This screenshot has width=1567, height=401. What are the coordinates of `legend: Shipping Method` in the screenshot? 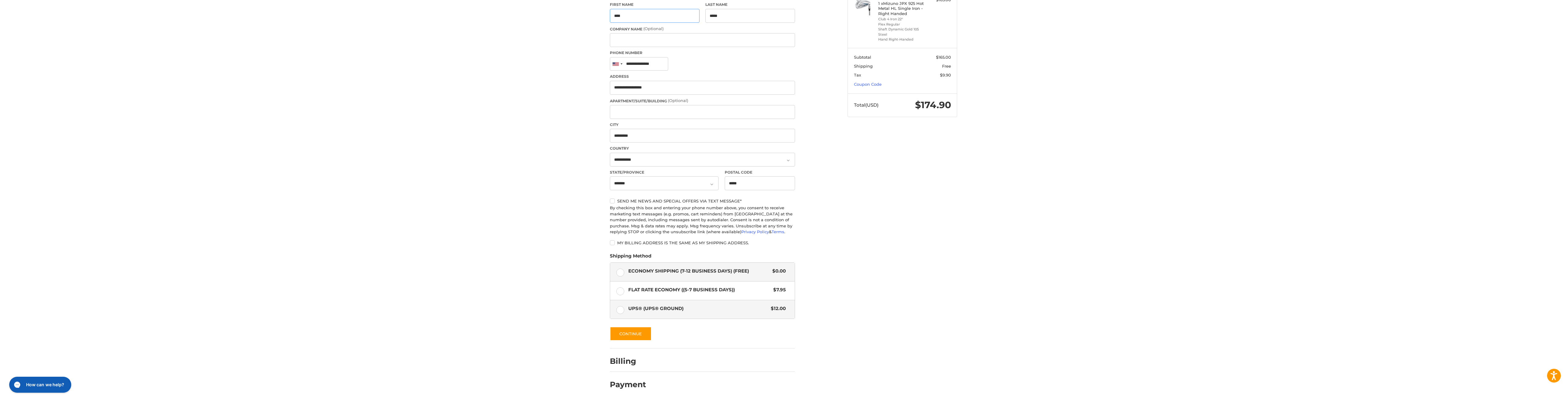 It's located at (630, 257).